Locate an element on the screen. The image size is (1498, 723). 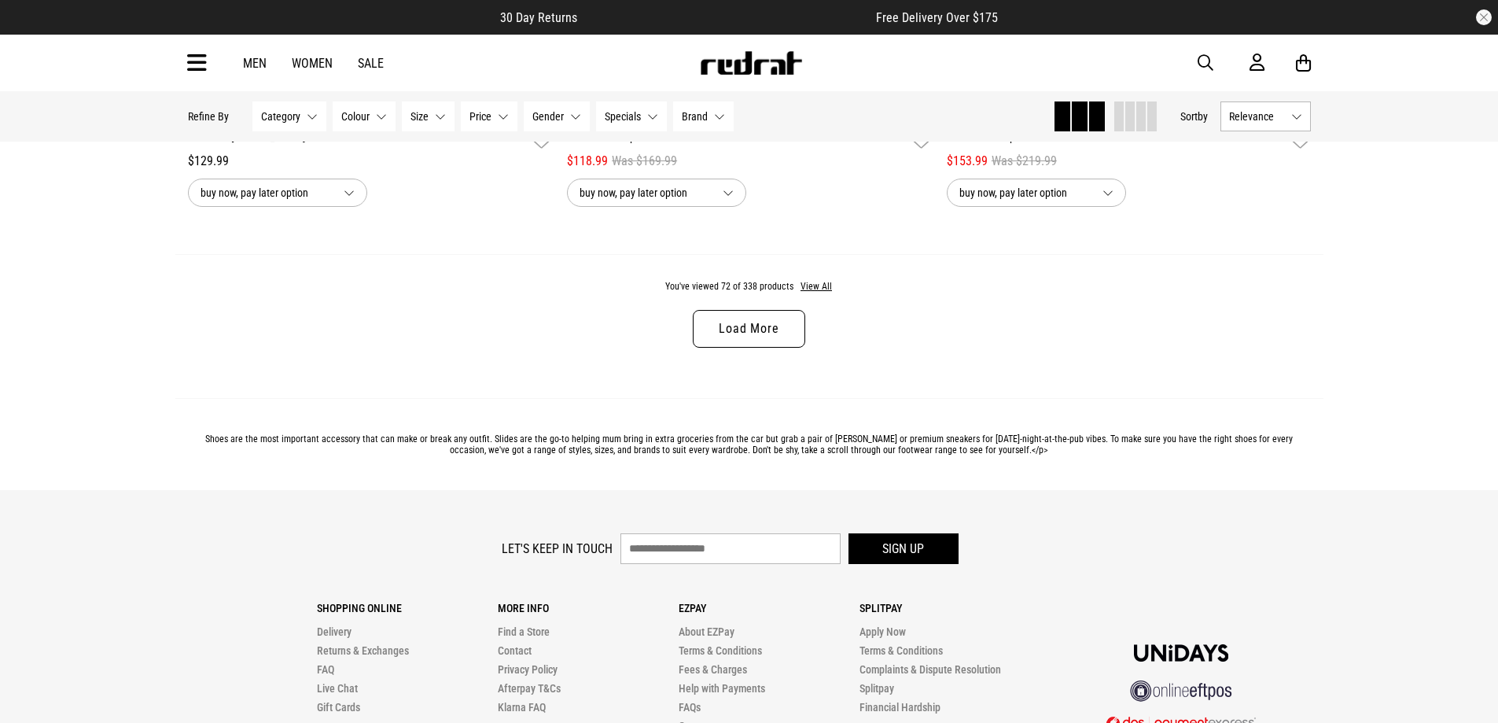
span: Was $219.99 is located at coordinates (1024, 161).